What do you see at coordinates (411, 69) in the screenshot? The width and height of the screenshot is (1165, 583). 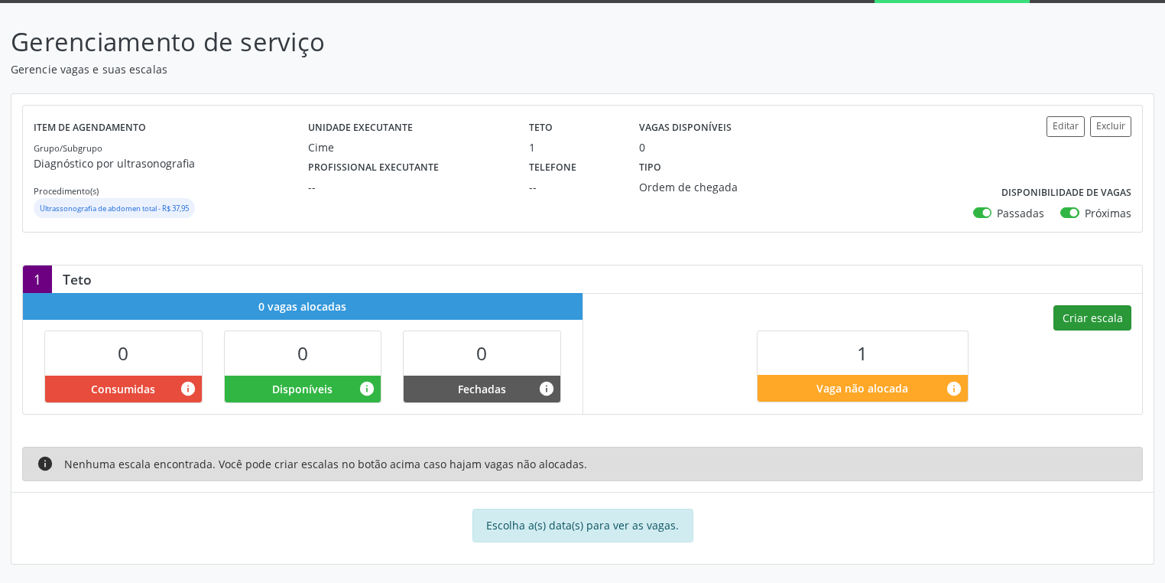 I see `p: Gerencie vagas e suas escalas` at bounding box center [411, 69].